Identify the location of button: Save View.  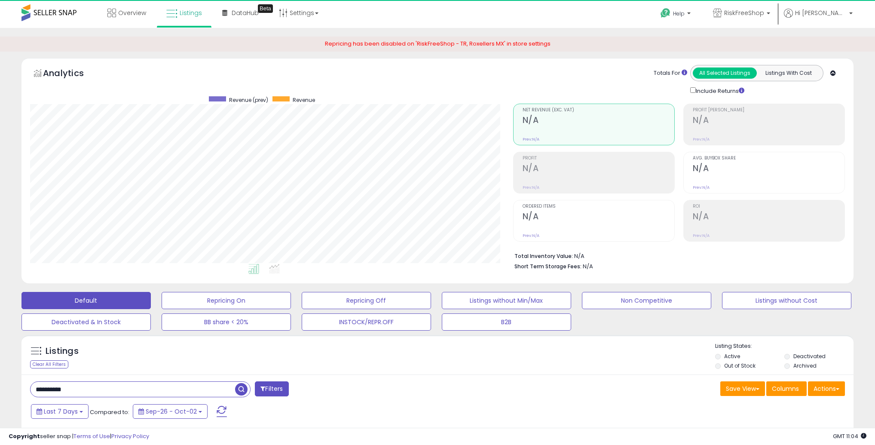
(743, 389).